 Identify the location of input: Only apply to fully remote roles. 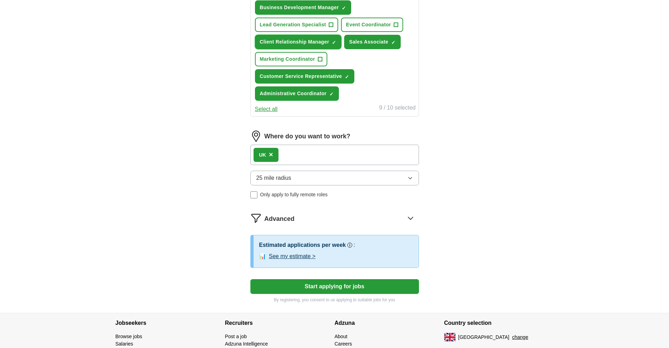
(254, 195).